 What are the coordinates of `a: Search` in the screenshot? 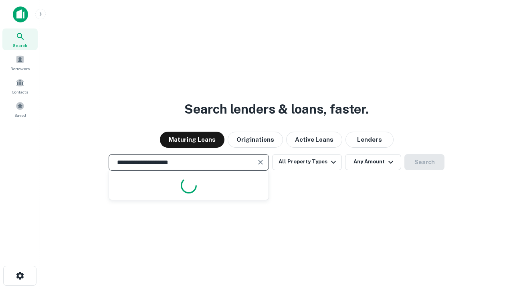 It's located at (20, 39).